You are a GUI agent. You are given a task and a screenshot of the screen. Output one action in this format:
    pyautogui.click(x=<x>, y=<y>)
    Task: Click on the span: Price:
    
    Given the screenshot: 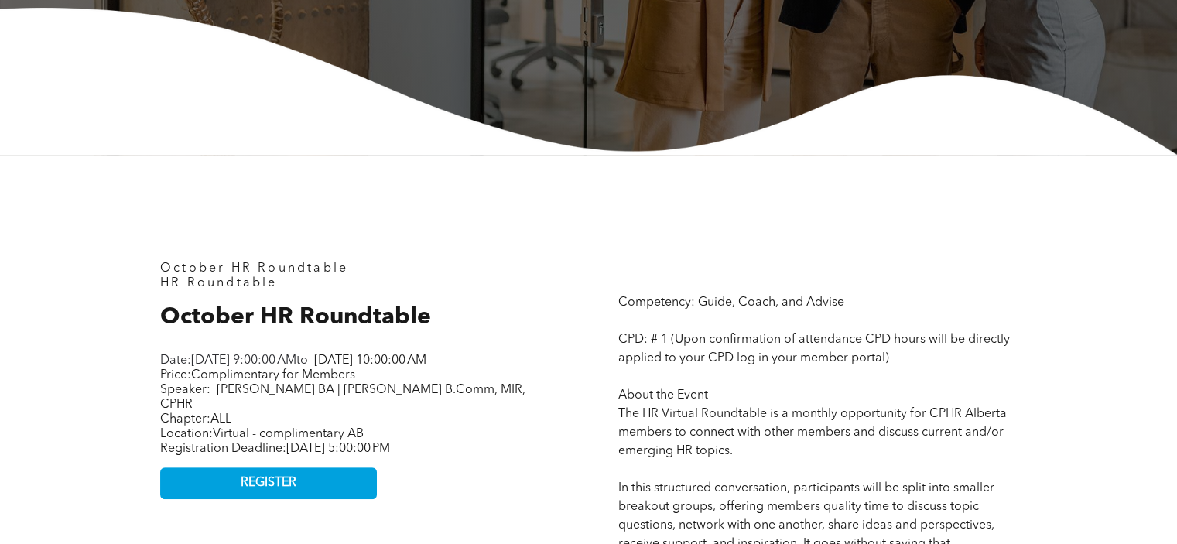 What is the action you would take?
    pyautogui.click(x=258, y=375)
    